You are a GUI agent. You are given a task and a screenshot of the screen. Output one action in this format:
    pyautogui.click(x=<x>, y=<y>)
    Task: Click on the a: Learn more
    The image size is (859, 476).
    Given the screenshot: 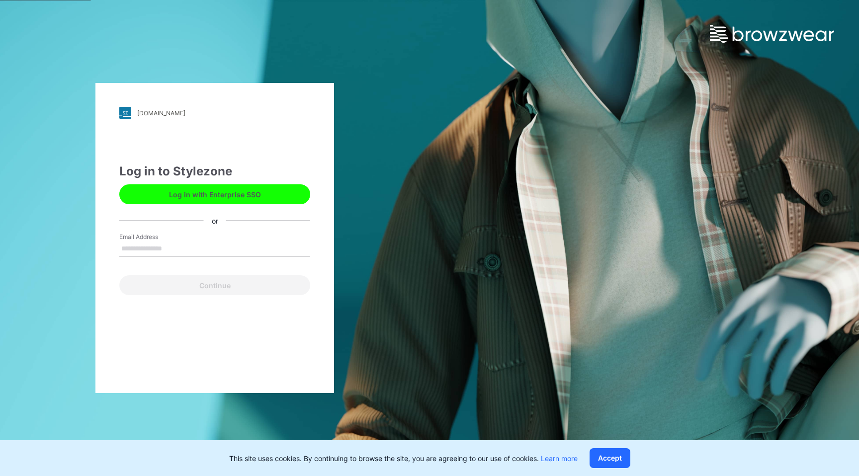 What is the action you would take?
    pyautogui.click(x=559, y=458)
    